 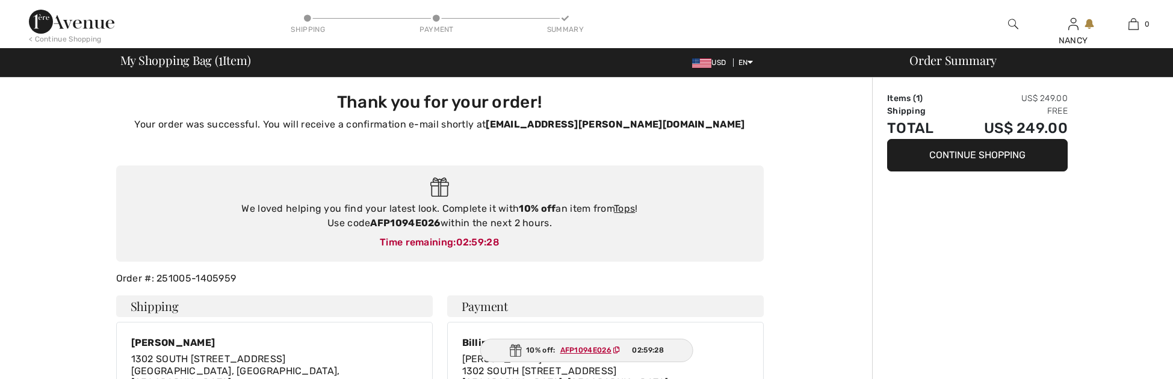 I want to click on img: My Bag, so click(x=1133, y=24).